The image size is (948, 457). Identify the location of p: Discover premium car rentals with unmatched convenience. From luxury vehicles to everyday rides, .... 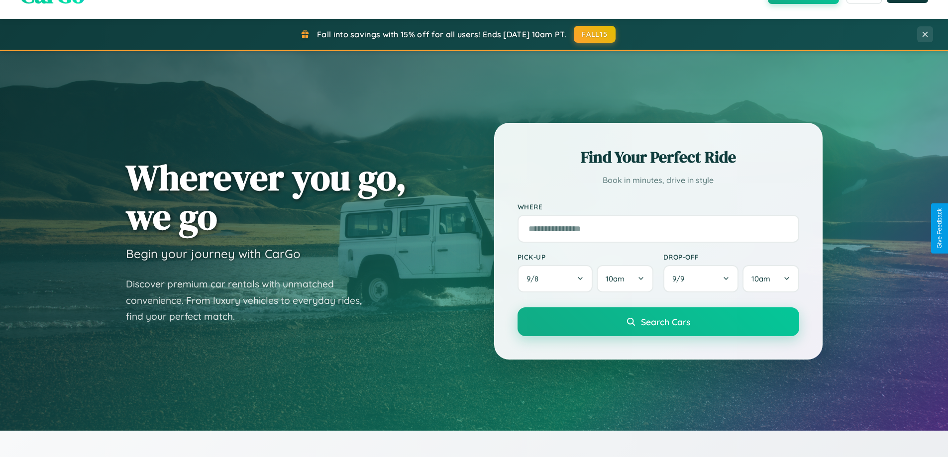
(250, 300).